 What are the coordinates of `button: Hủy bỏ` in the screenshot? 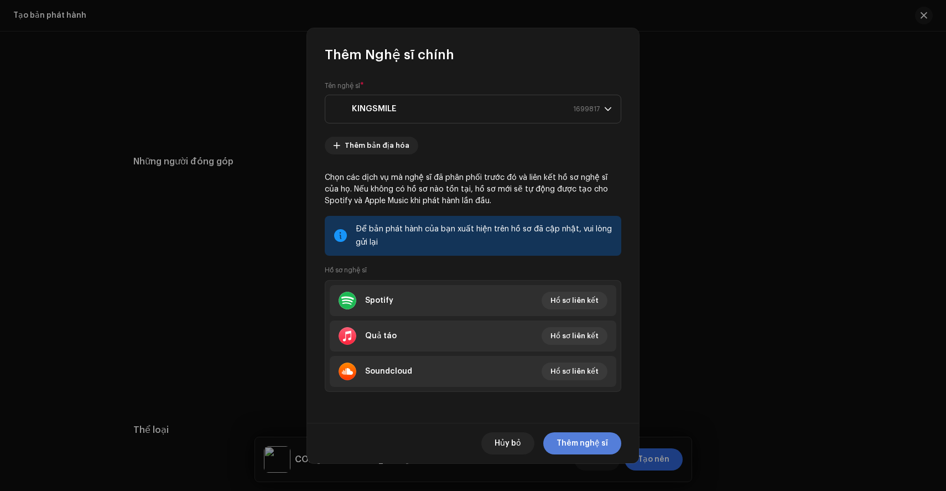 It's located at (508, 443).